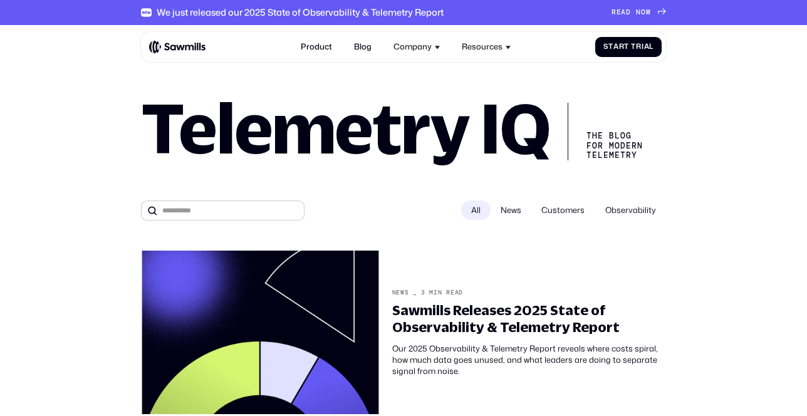 The height and width of the screenshot is (416, 807). Describe the element at coordinates (638, 13) in the screenshot. I see `a: READNOW` at that location.